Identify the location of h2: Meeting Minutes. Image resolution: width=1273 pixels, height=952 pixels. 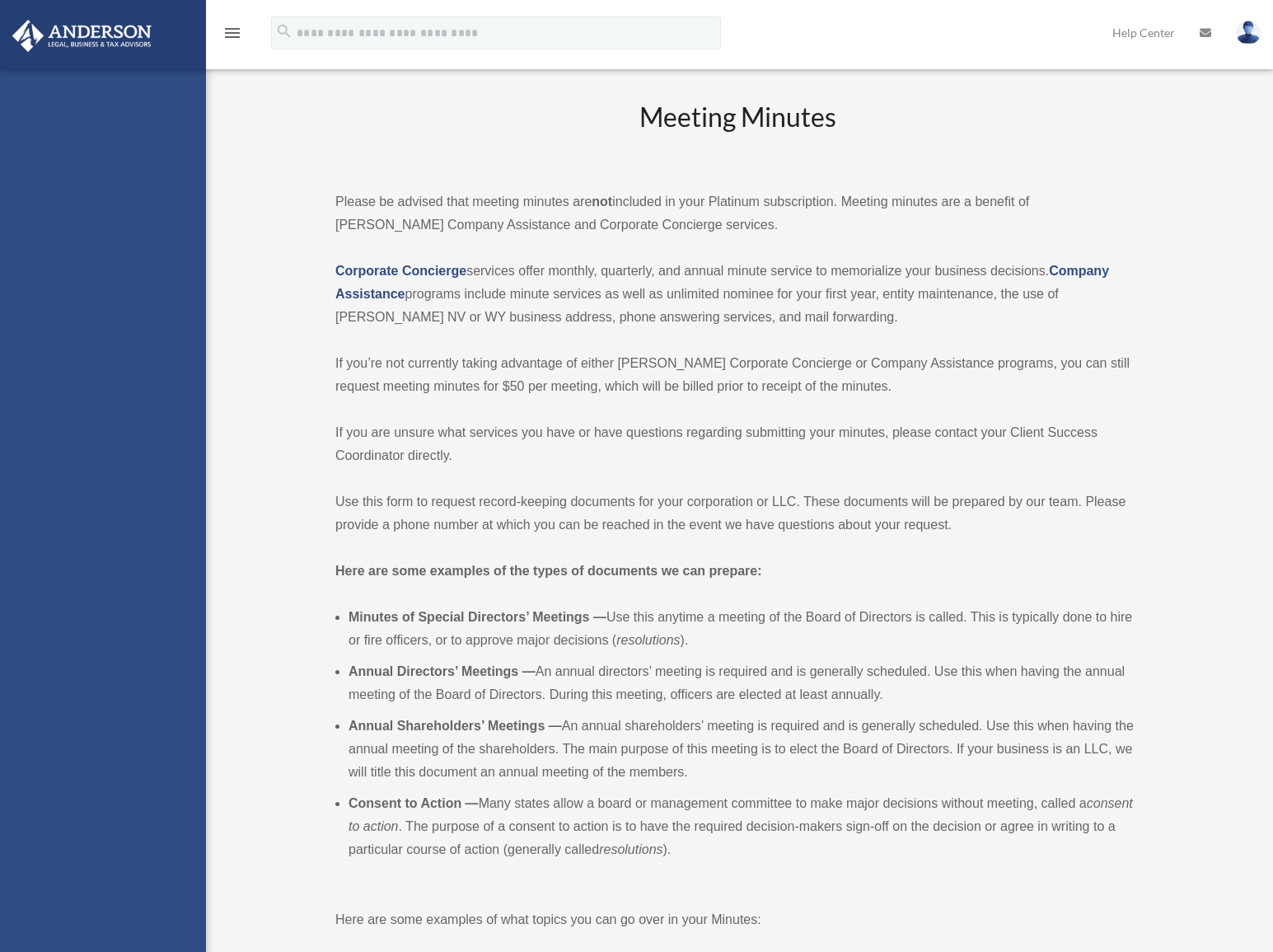
(738, 132).